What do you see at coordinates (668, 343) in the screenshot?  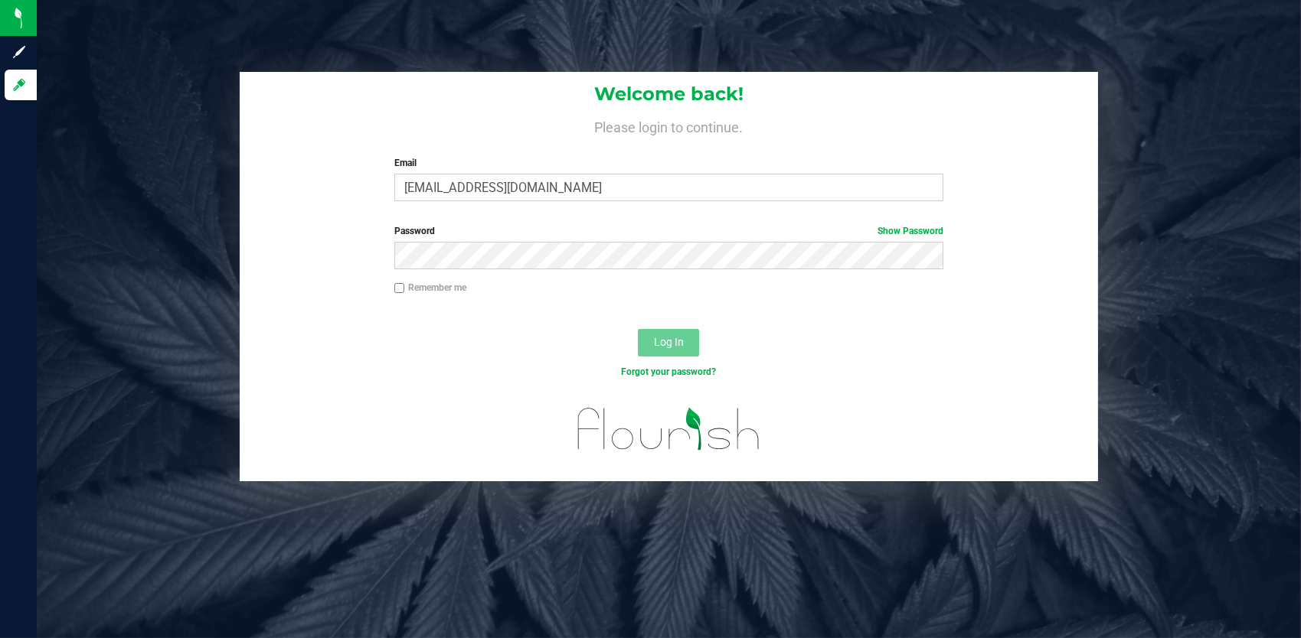 I see `button: Log In` at bounding box center [668, 343].